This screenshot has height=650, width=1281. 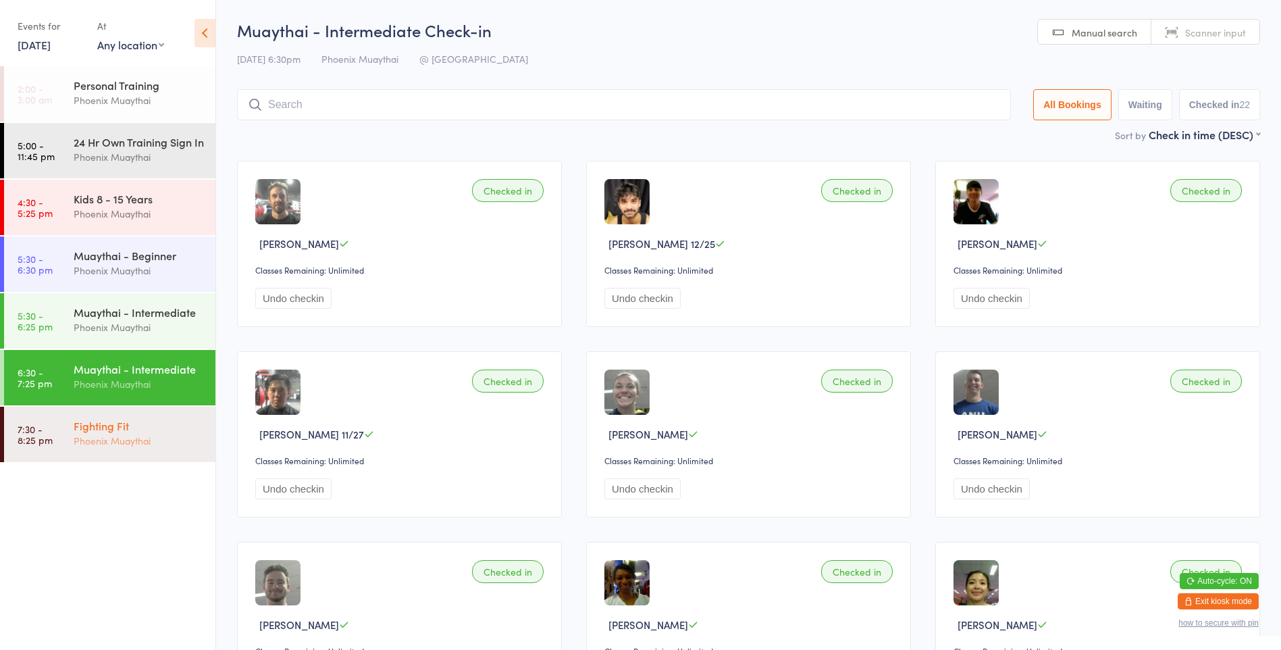 I want to click on img: image1721637742.png, so click(x=976, y=201).